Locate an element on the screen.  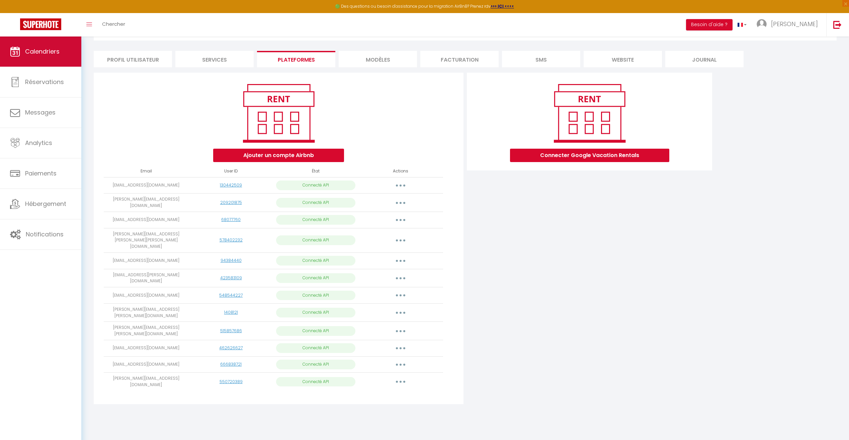
a: 515857686 is located at coordinates (231, 330).